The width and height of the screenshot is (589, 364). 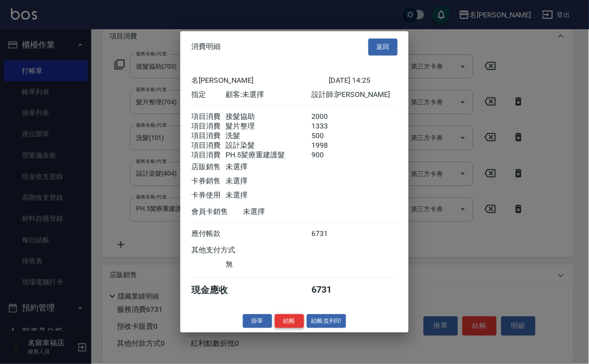 I want to click on div: 1333, so click(x=329, y=126).